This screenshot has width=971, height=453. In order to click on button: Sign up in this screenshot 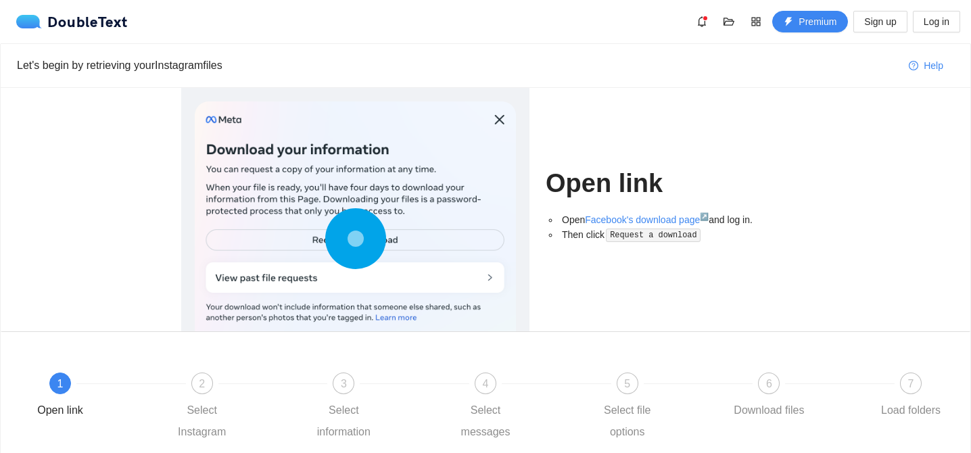, I will do `click(880, 22)`.